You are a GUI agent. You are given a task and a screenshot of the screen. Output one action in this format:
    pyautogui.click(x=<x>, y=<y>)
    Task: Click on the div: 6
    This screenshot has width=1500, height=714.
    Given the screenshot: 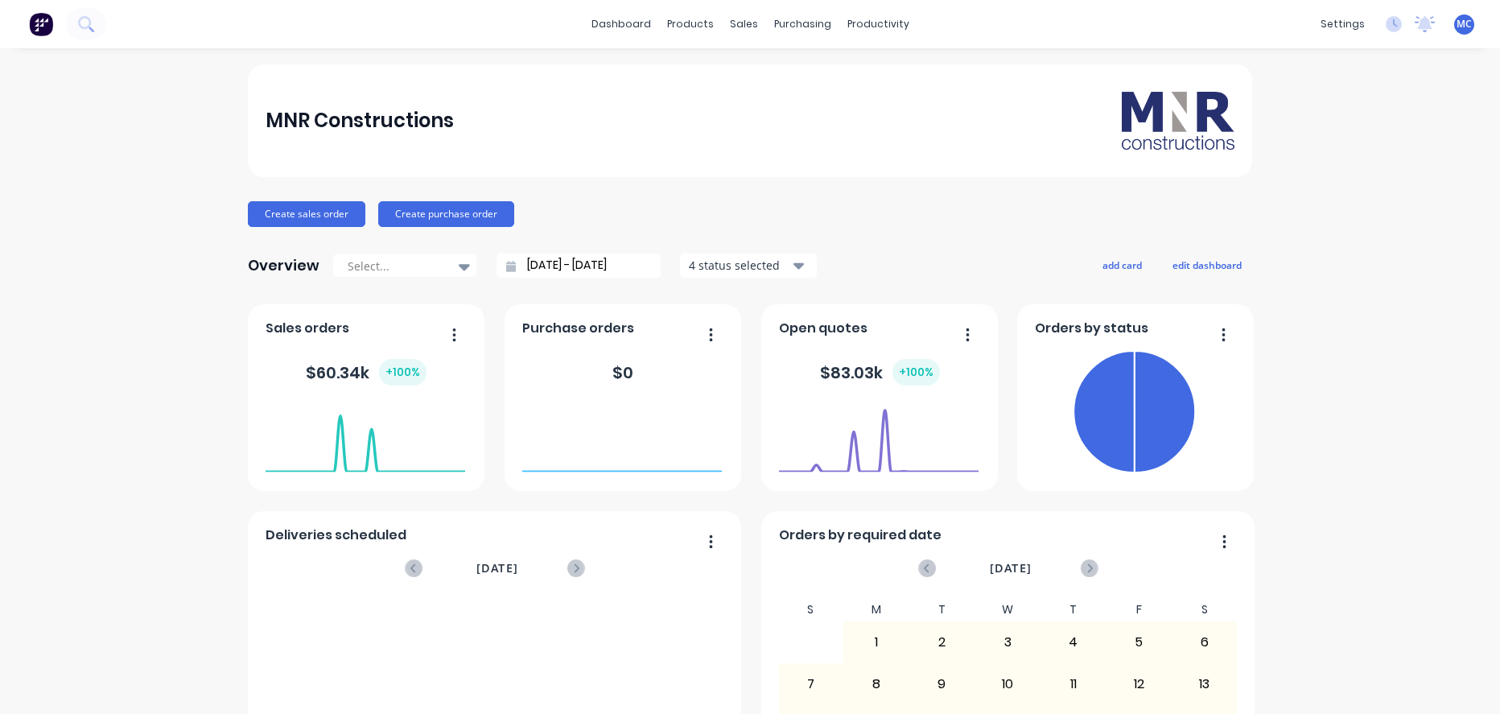 What is the action you would take?
    pyautogui.click(x=1205, y=642)
    